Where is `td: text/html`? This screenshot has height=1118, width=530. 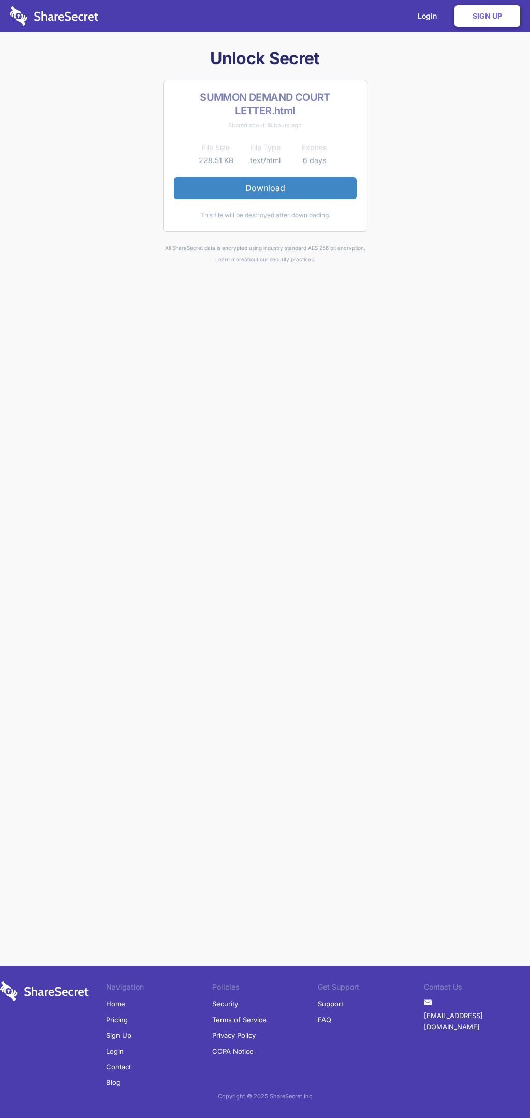 td: text/html is located at coordinates (265, 160).